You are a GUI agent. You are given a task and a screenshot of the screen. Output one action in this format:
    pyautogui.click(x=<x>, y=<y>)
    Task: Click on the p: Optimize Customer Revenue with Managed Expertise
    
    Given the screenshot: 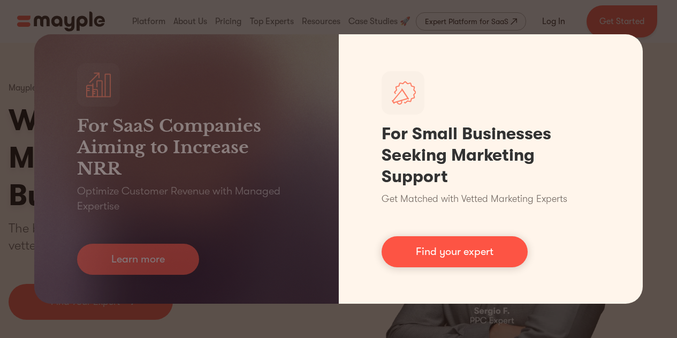 What is the action you would take?
    pyautogui.click(x=186, y=199)
    